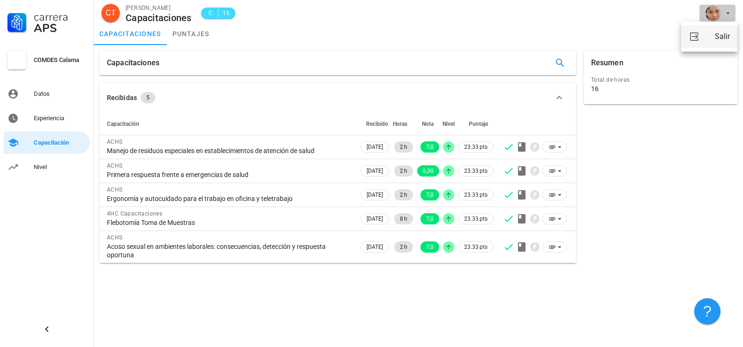  Describe the element at coordinates (47, 143) in the screenshot. I see `a: Capacitación` at that location.